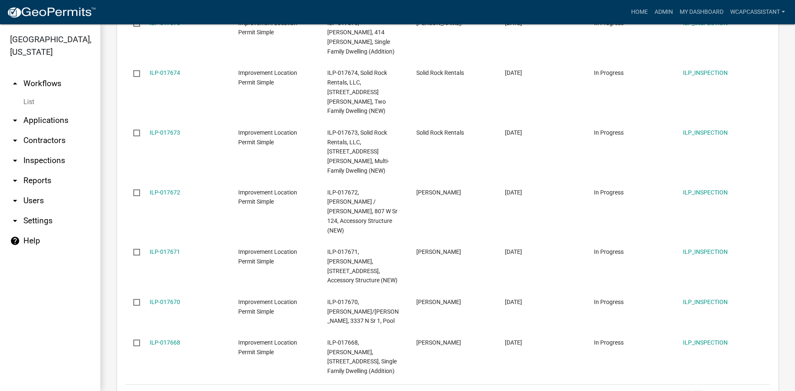 Image resolution: width=795 pixels, height=391 pixels. I want to click on span: ILP-017674, Solid Rock Rentals, LLC, 306/308 Beth Ave., Two Family Dwelling (NEW), so click(357, 91).